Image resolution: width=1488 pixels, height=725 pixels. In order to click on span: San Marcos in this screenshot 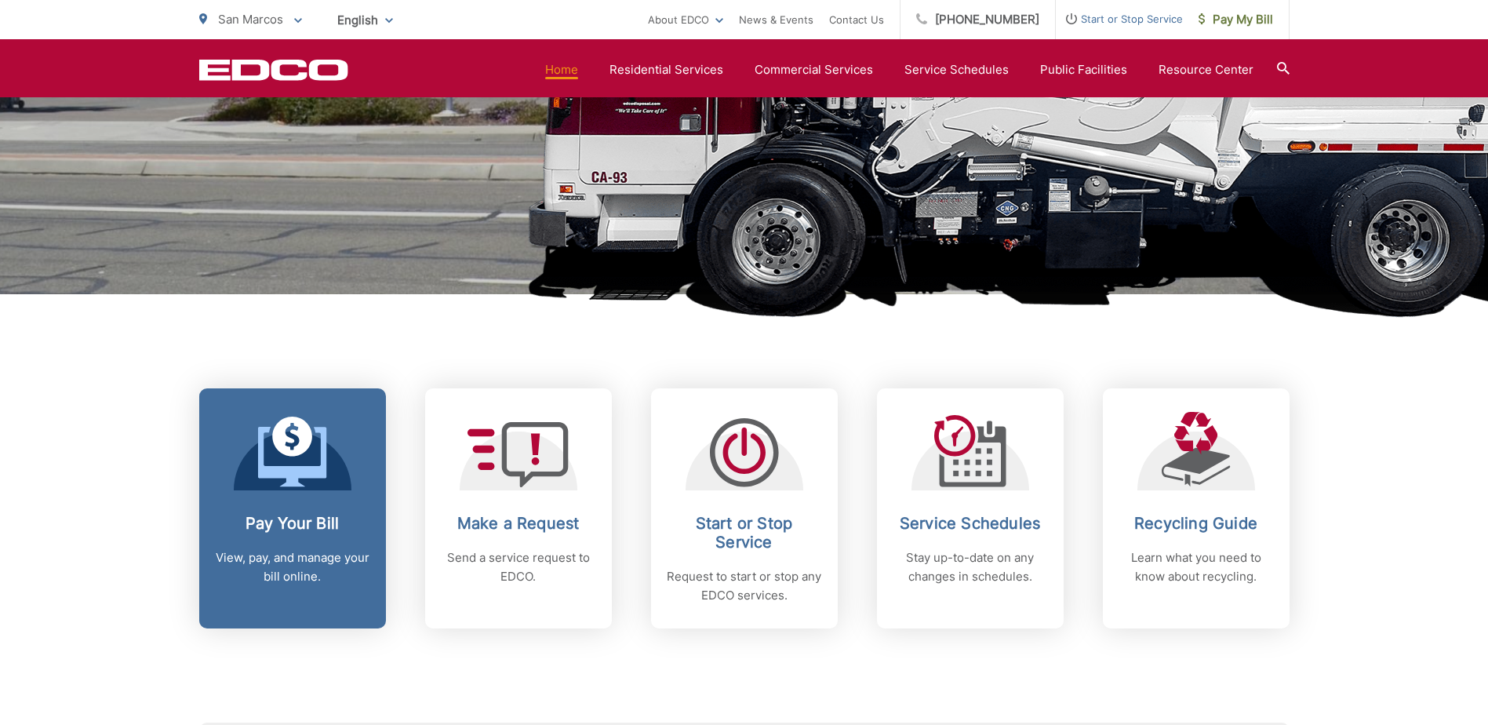, I will do `click(250, 19)`.